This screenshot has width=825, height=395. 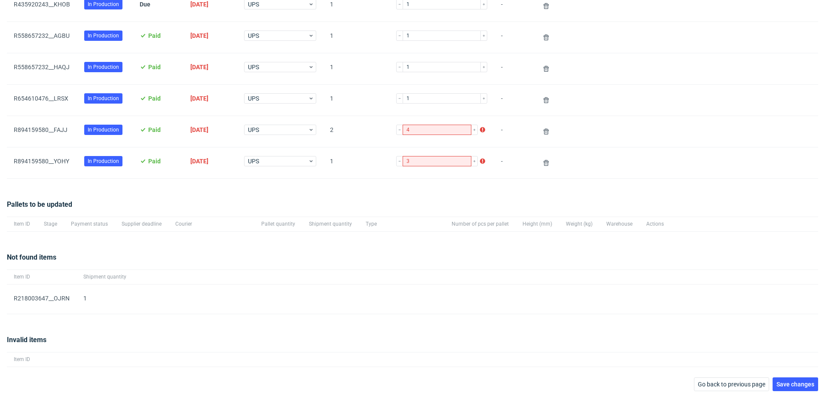 What do you see at coordinates (41, 161) in the screenshot?
I see `a: R894159580__YOHY` at bounding box center [41, 161].